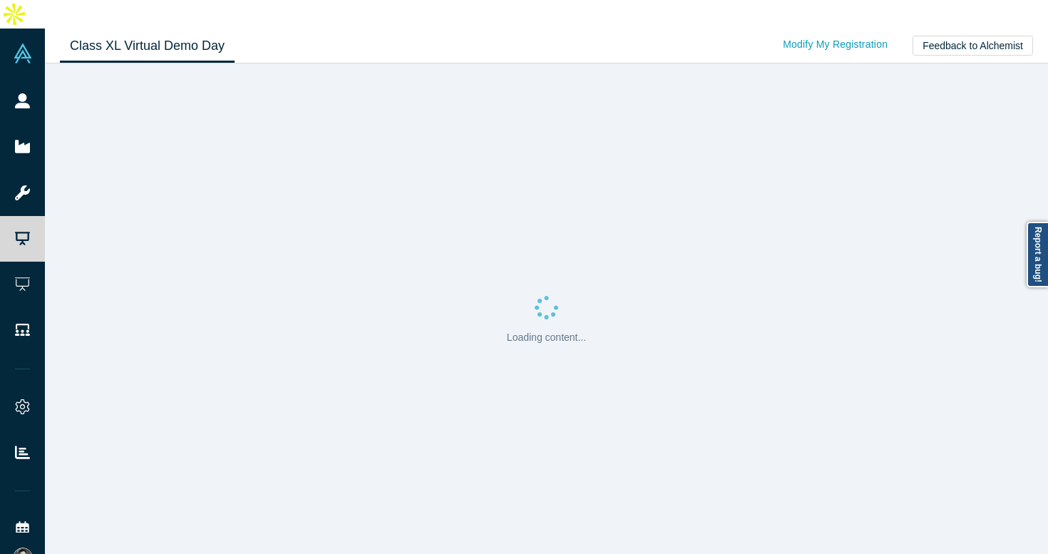 This screenshot has height=554, width=1048. What do you see at coordinates (23, 53) in the screenshot?
I see `img: Alchemist Vault Logo` at bounding box center [23, 53].